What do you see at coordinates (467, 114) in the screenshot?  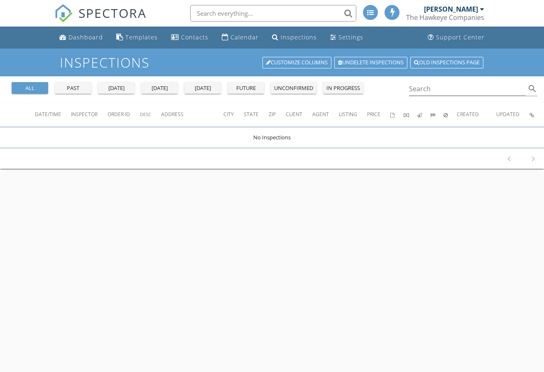 I see `span: Created` at bounding box center [467, 114].